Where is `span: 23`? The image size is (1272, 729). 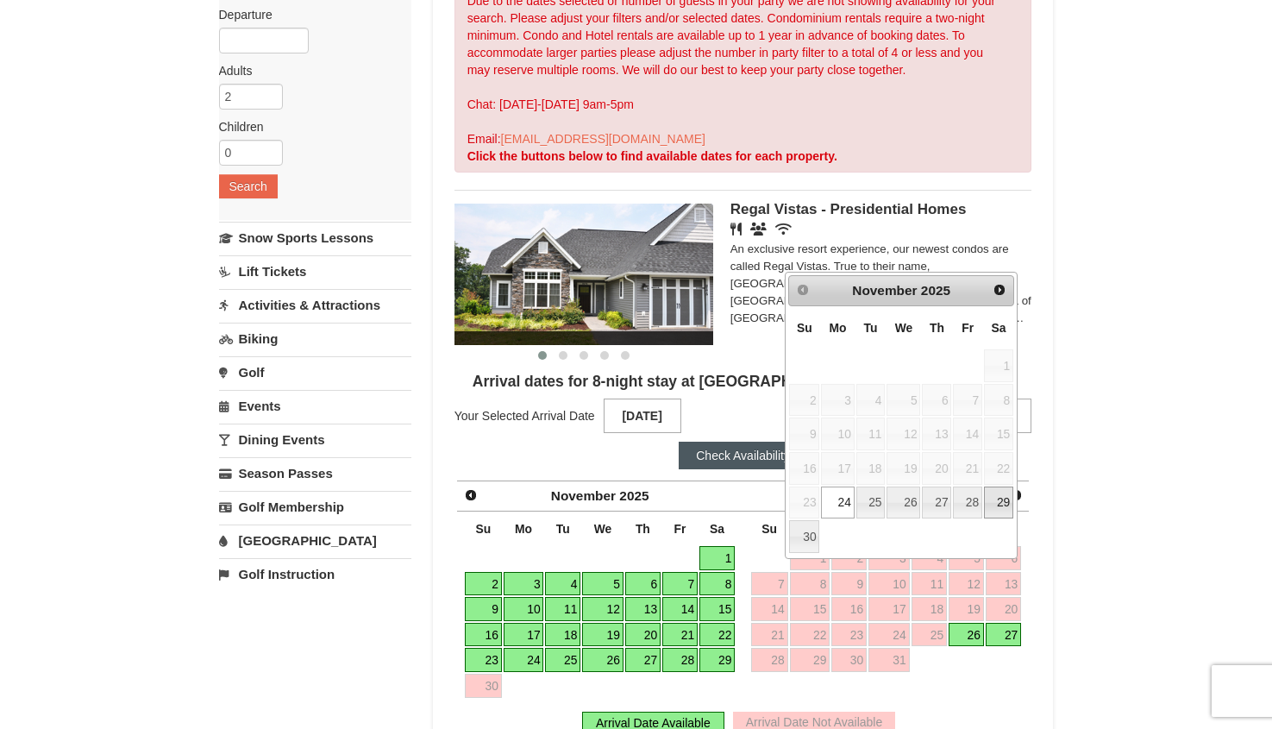
span: 23 is located at coordinates (804, 503).